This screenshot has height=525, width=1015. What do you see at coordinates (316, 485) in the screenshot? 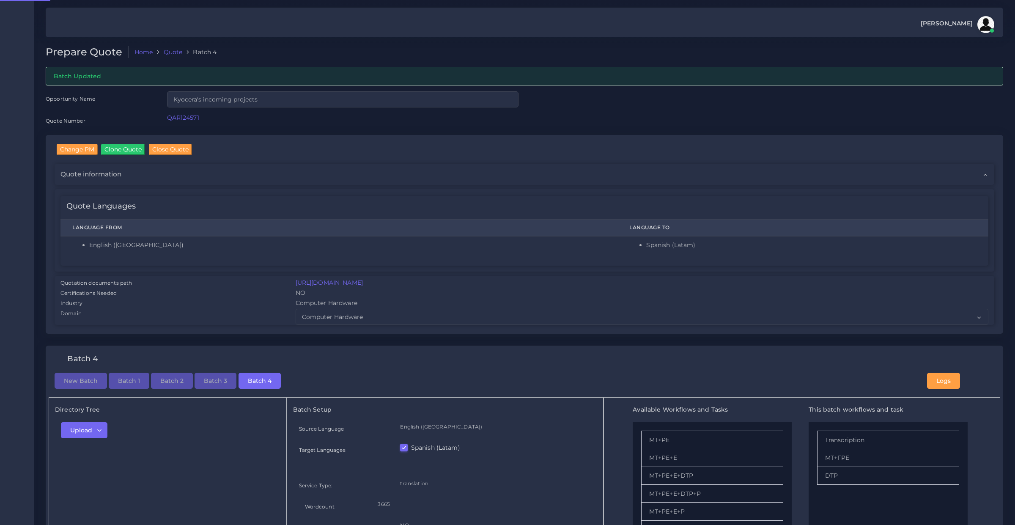
I see `label: Service Type:` at bounding box center [316, 485].